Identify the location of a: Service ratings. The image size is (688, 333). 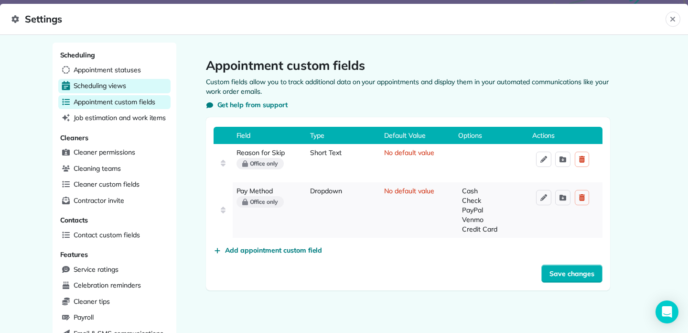
(114, 270).